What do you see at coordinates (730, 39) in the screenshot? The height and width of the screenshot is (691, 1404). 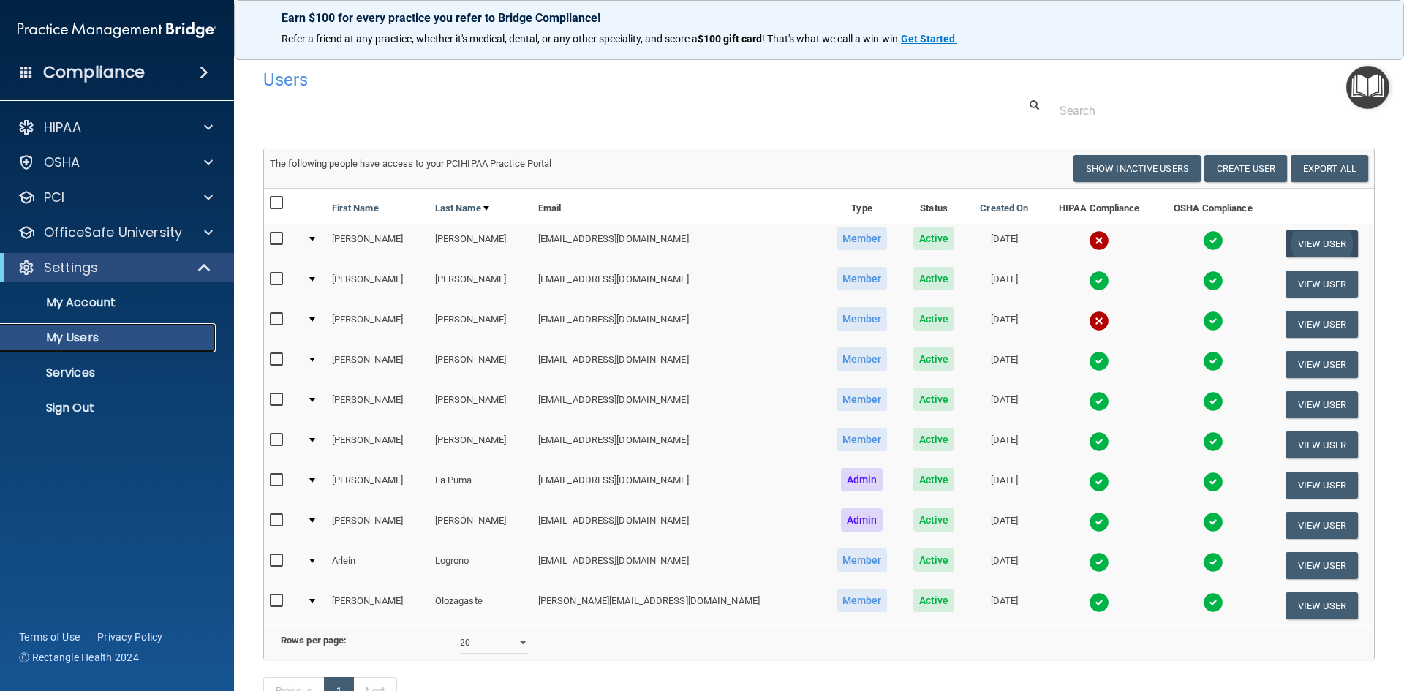 I see `strong: $100 gift card` at bounding box center [730, 39].